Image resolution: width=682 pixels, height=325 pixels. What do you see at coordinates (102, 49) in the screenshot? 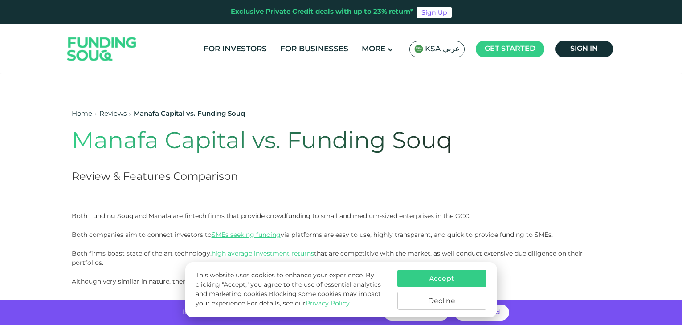
I see `img: Logo` at bounding box center [102, 49].